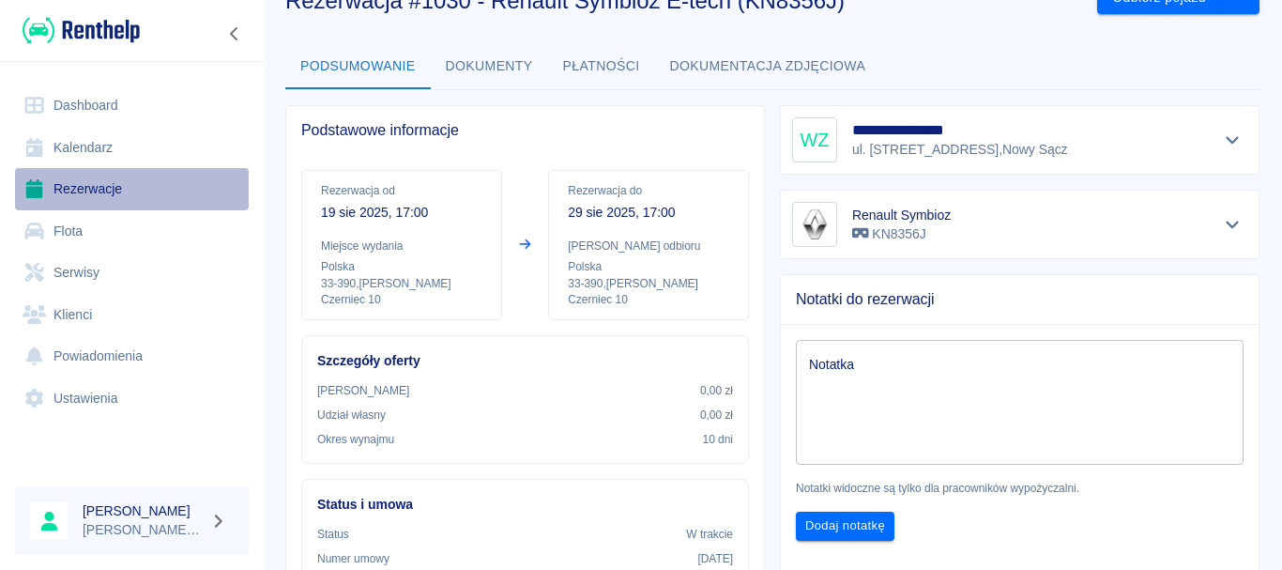  What do you see at coordinates (814, 224) in the screenshot?
I see `img: Image` at bounding box center [814, 224].